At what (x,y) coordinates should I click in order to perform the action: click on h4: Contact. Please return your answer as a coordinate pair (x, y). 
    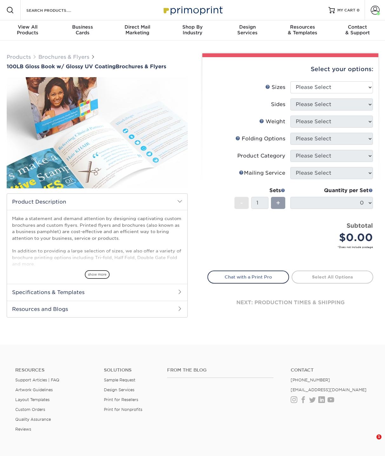
    Looking at the image, I should click on (330, 370).